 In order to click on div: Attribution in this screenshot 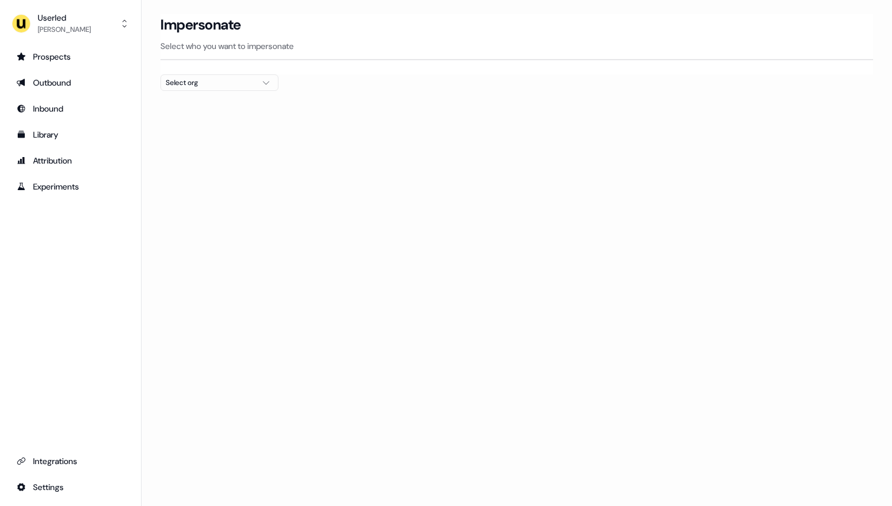, I will do `click(70, 161)`.